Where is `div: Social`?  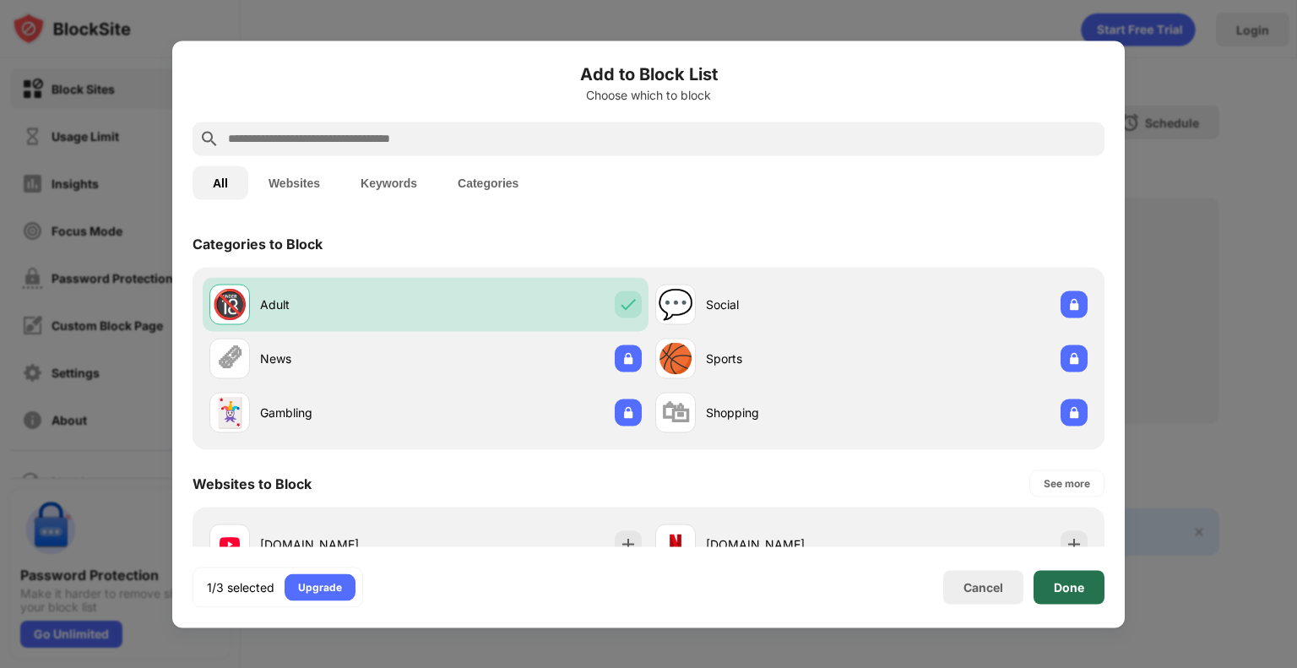
div: Social is located at coordinates (789, 304).